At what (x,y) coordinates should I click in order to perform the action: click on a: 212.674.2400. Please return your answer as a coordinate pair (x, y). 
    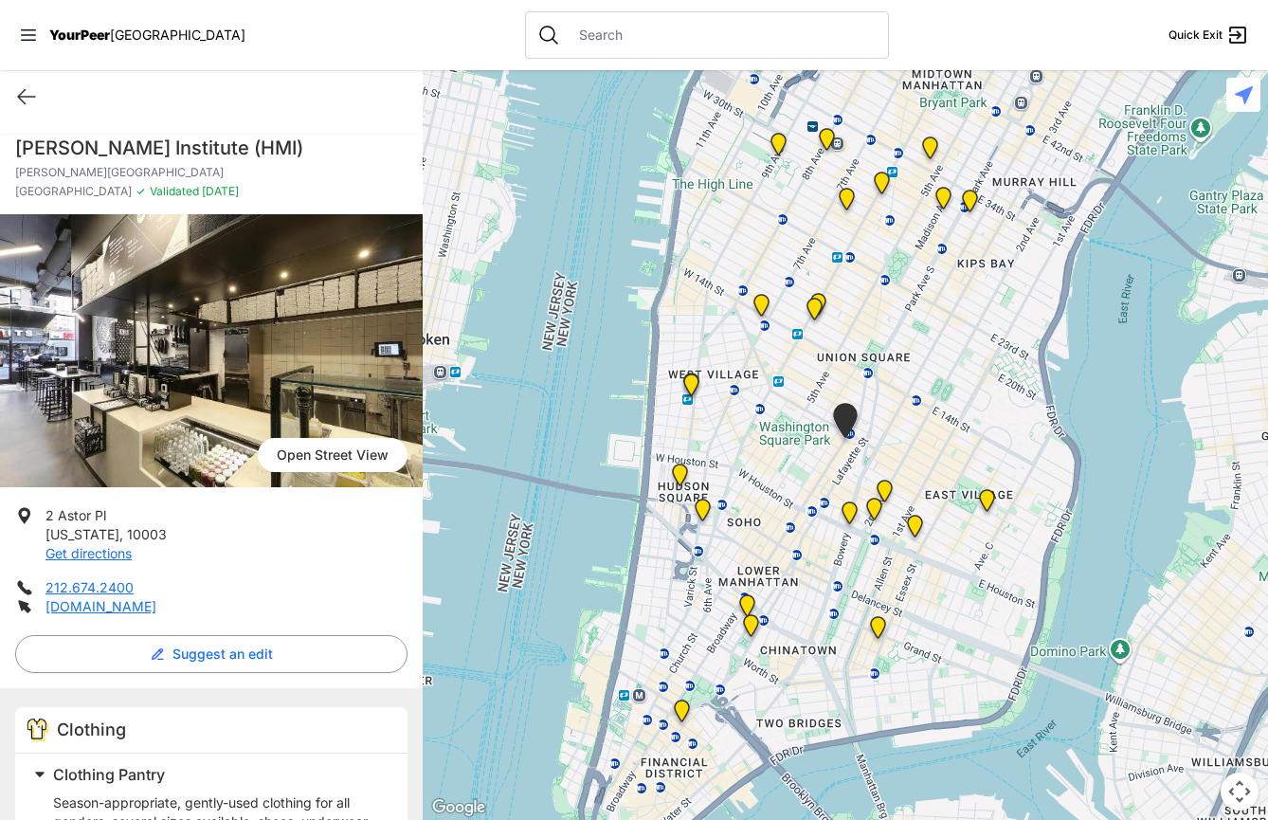
    Looking at the image, I should click on (89, 587).